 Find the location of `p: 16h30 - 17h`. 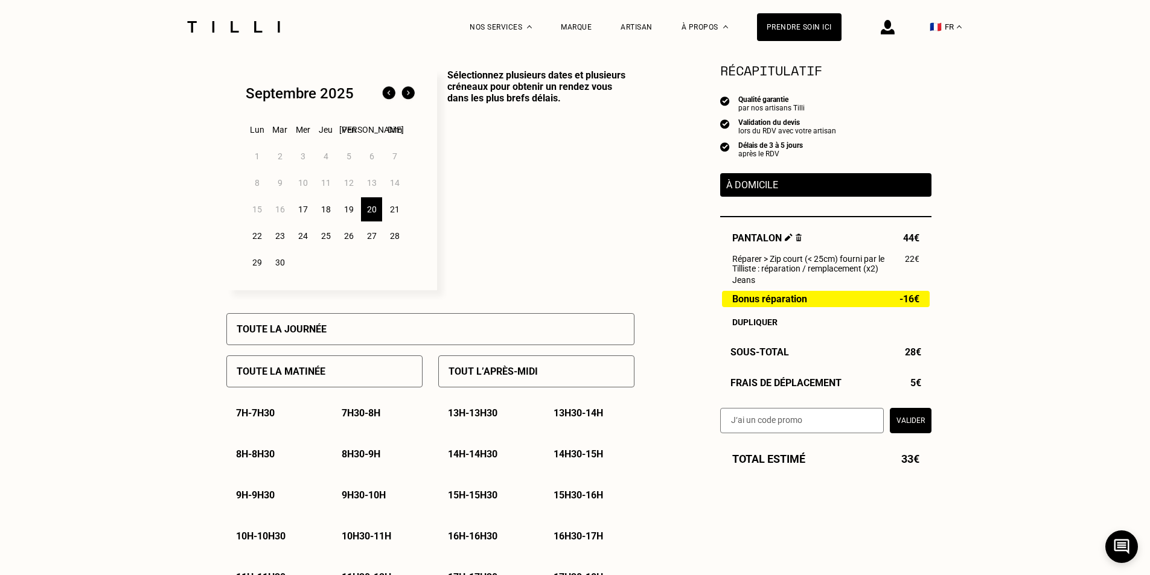

p: 16h30 - 17h is located at coordinates (578, 536).